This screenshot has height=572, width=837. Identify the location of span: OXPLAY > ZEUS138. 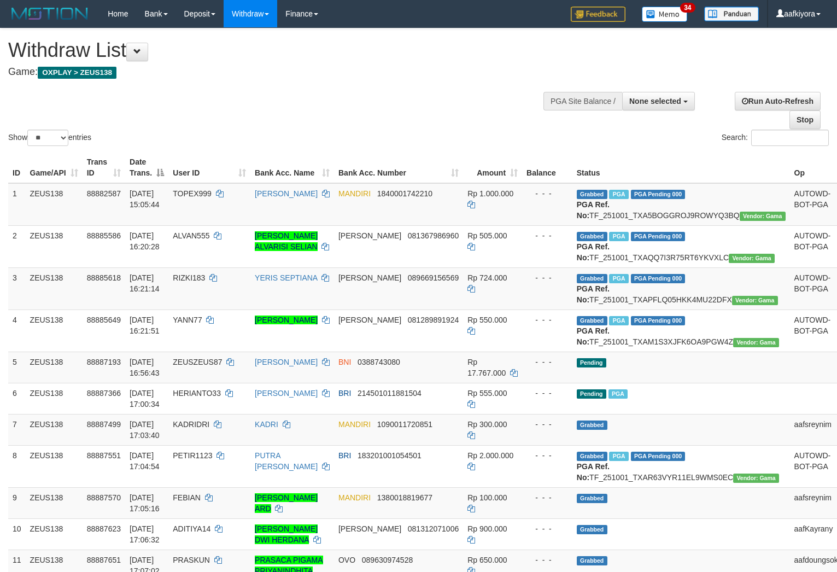
(77, 73).